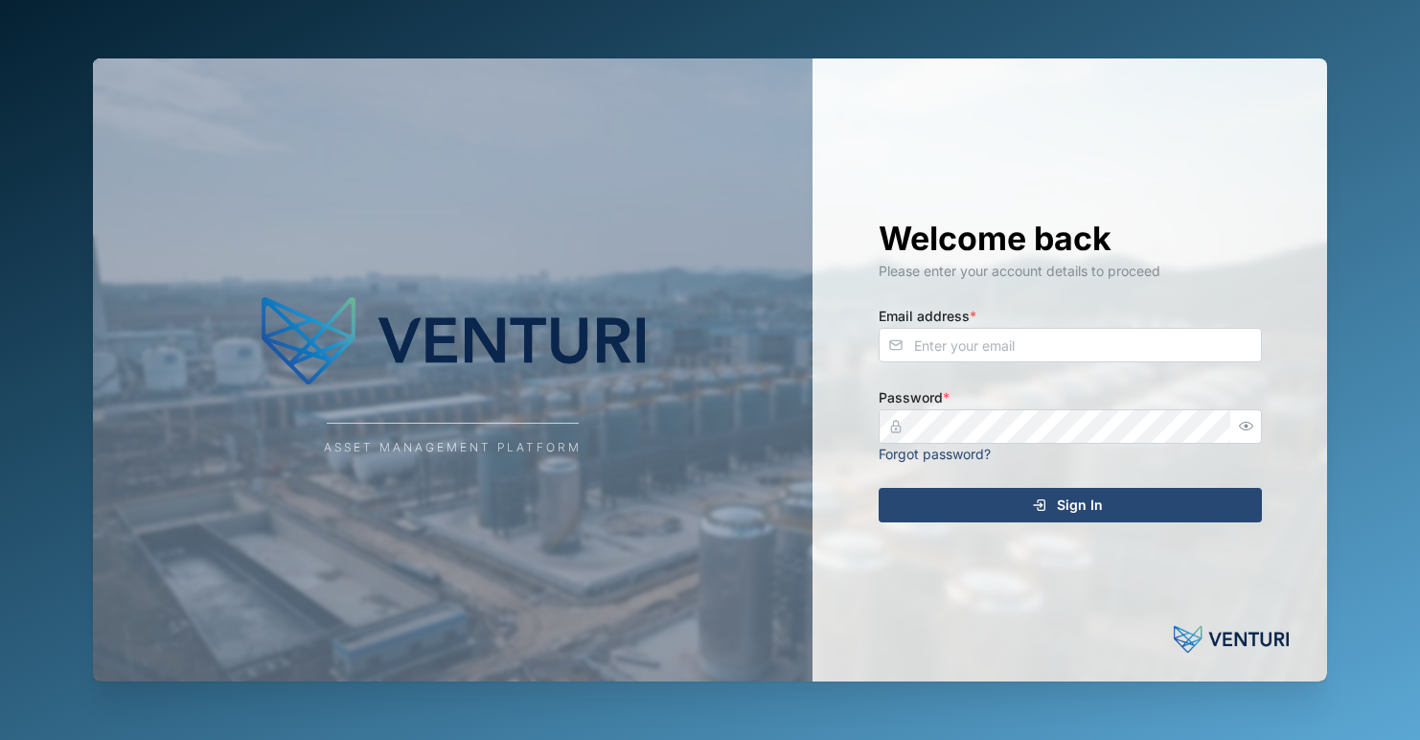 The image size is (1420, 740). What do you see at coordinates (453, 340) in the screenshot?
I see `img: Company Logo` at bounding box center [453, 340].